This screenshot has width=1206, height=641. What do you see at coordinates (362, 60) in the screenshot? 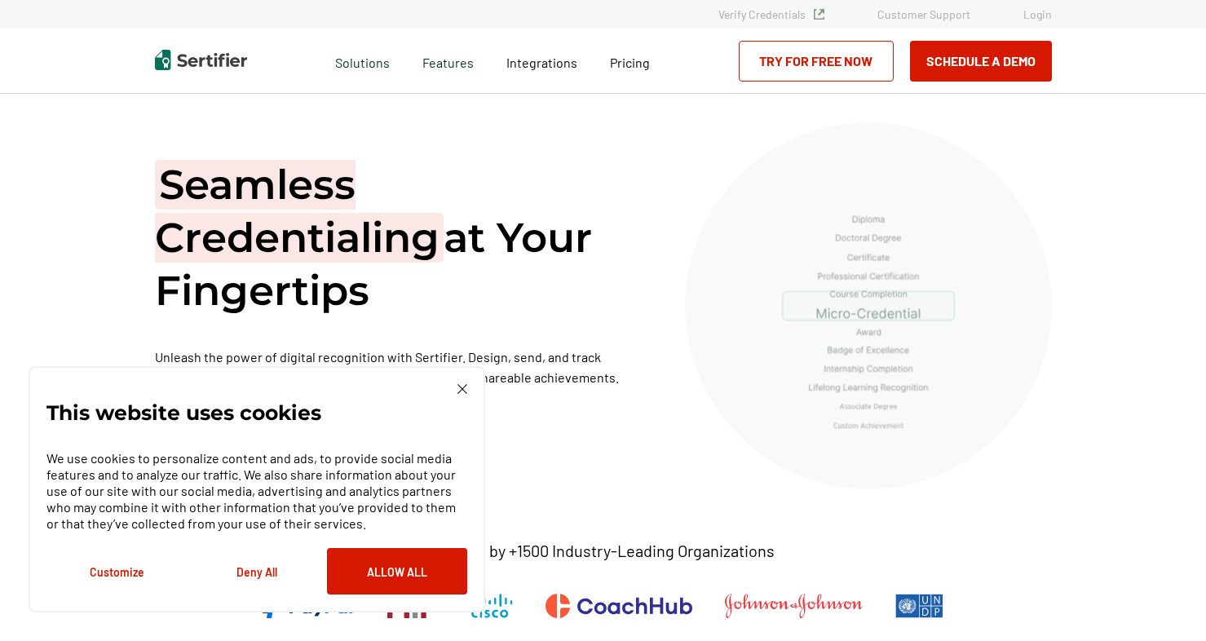
I see `span: Solutions` at bounding box center [362, 60].